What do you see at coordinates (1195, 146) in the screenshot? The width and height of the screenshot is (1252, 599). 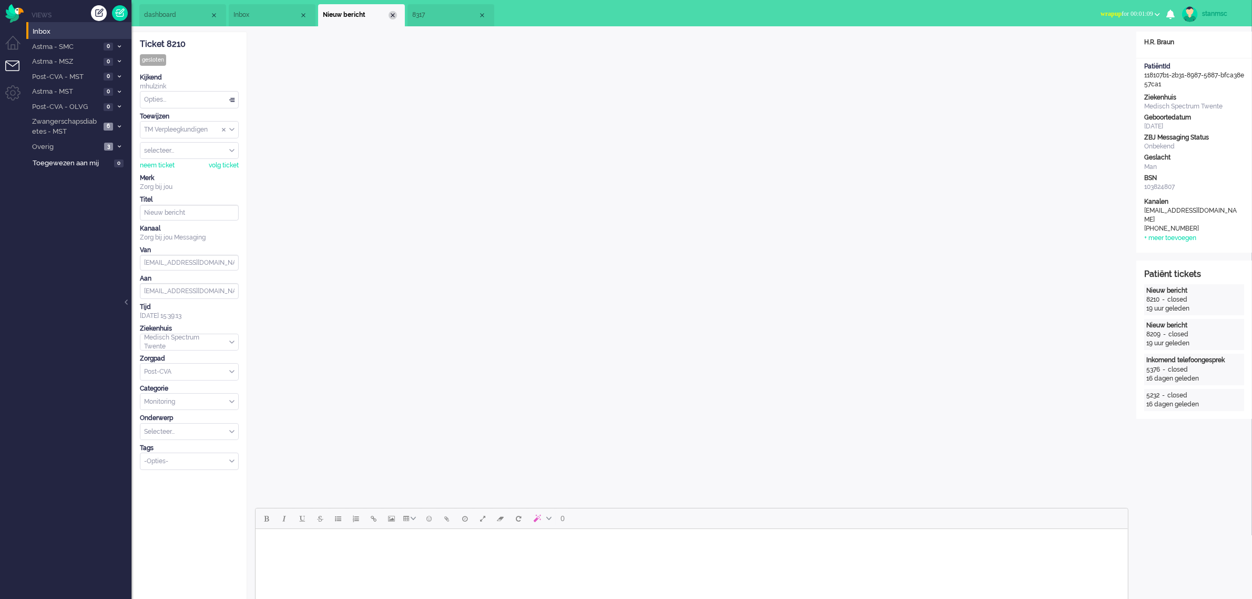 I see `div: Onbekend` at bounding box center [1195, 146].